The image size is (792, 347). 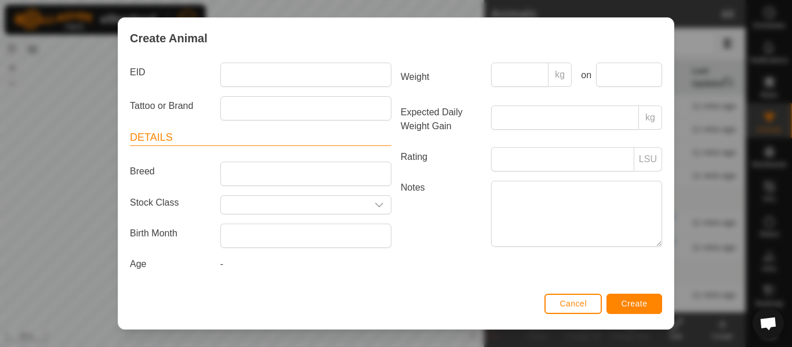 What do you see at coordinates (441, 157) in the screenshot?
I see `label: Rating` at bounding box center [441, 157].